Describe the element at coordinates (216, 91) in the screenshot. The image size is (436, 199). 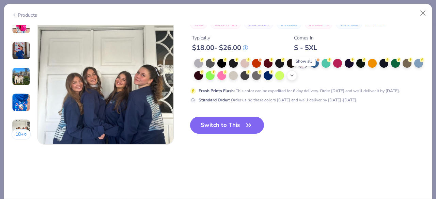
I see `strong: Fresh Prints Flash :` at that location.